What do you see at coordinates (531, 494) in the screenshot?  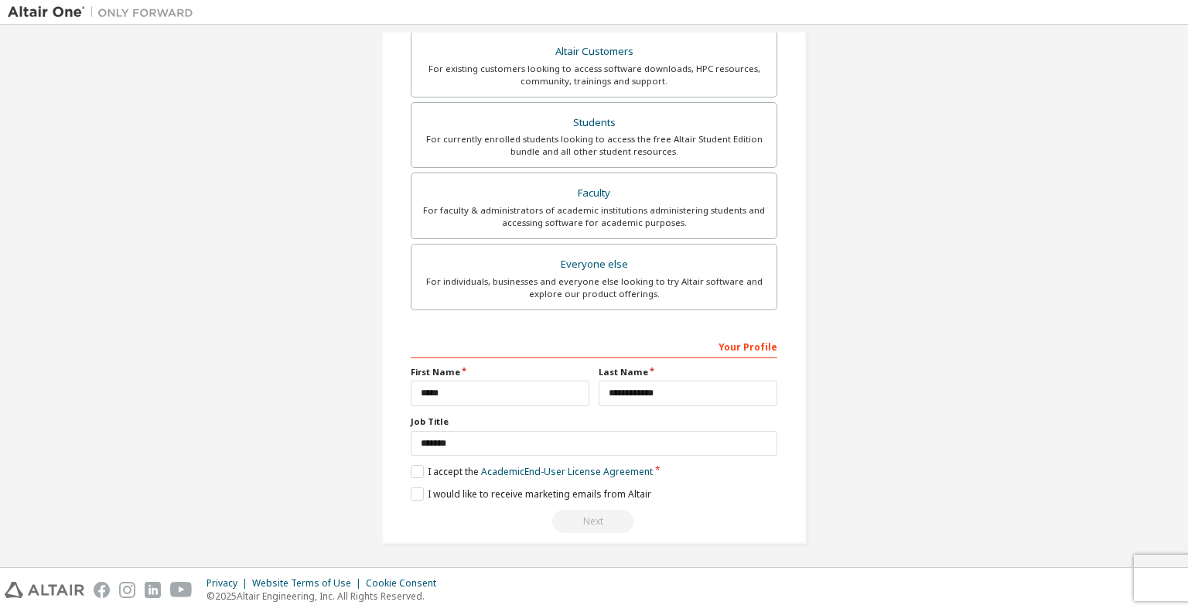 I see `label: I would like to receive marketing emails from Altair` at bounding box center [531, 494].